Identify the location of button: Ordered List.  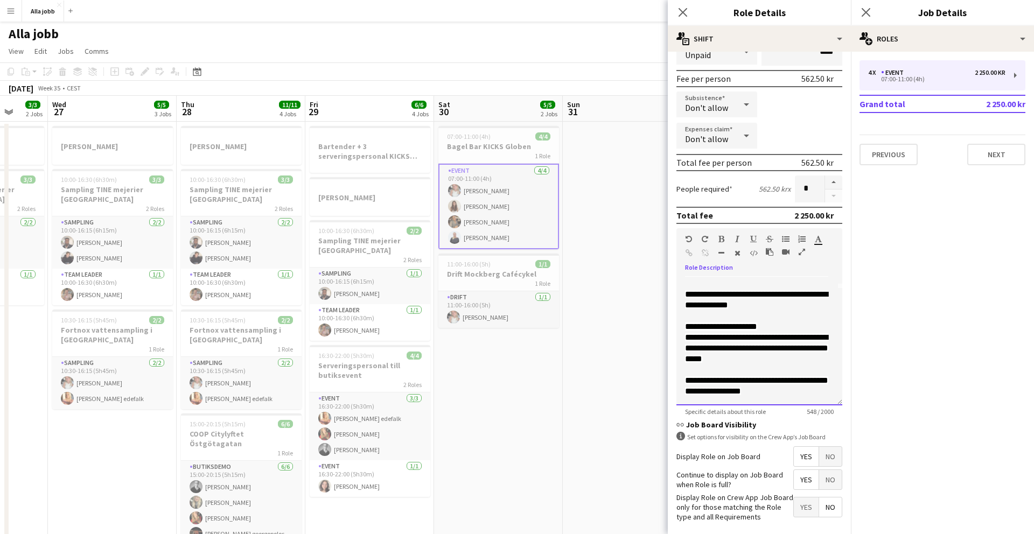
(802, 239).